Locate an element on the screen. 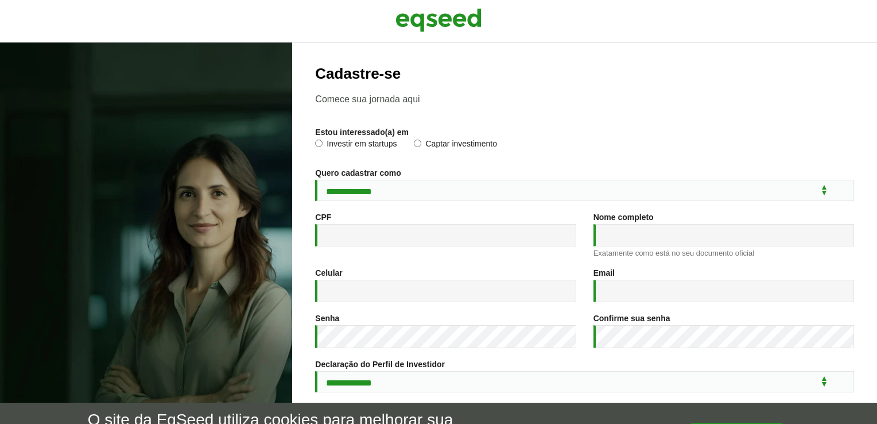 The height and width of the screenshot is (424, 877). label: Nome completo is located at coordinates (623, 217).